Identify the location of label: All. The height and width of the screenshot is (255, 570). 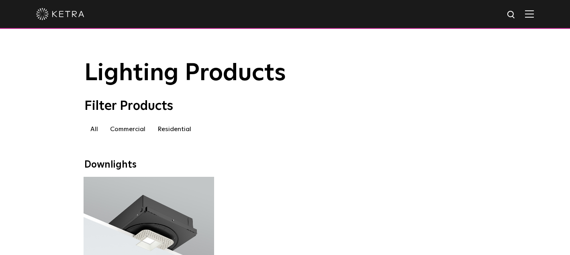
(94, 129).